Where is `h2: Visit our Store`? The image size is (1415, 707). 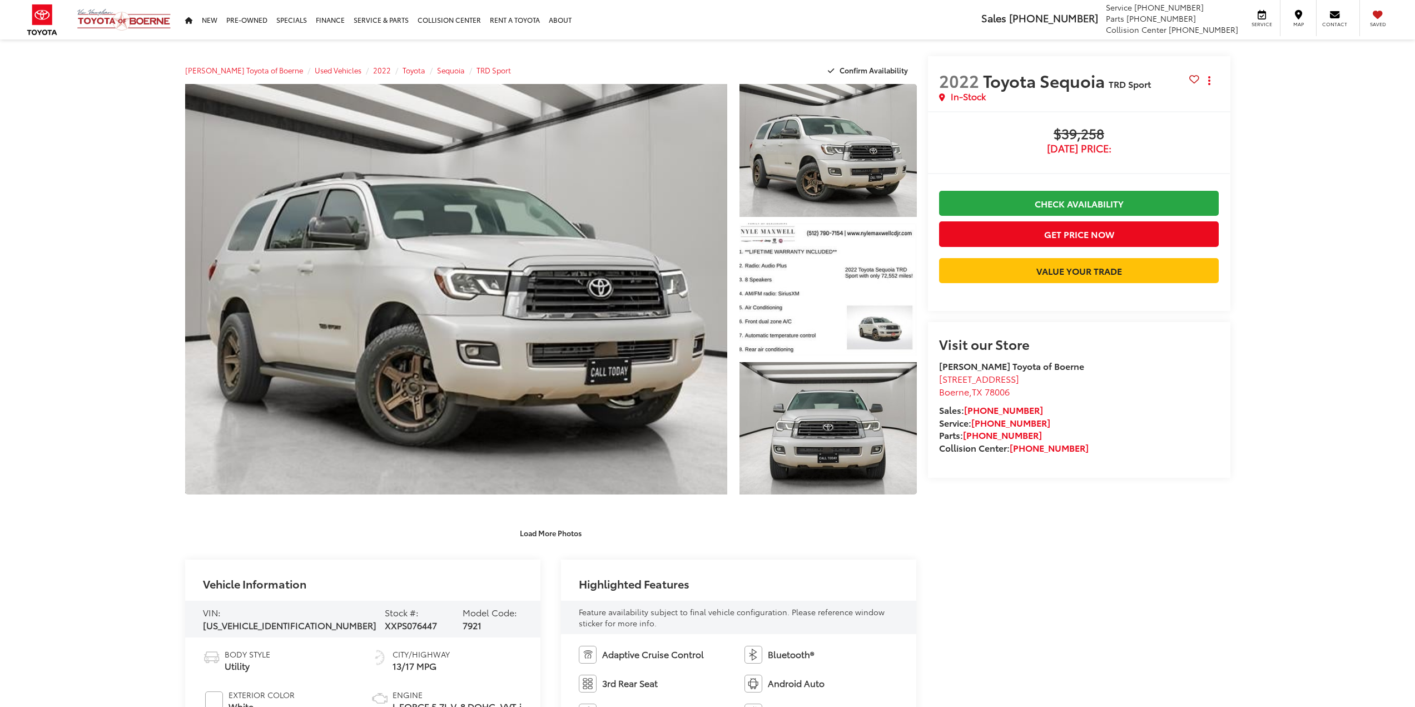 h2: Visit our Store is located at coordinates (1079, 344).